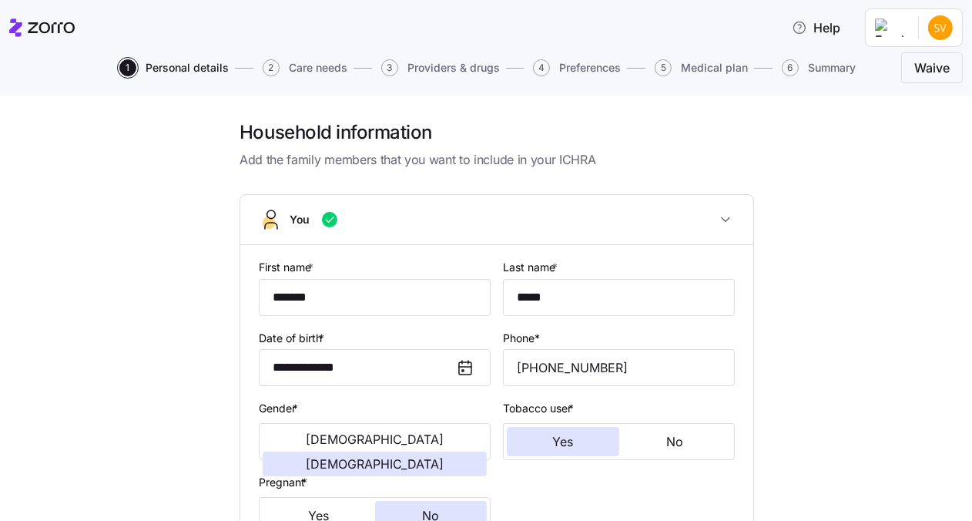 Image resolution: width=972 pixels, height=521 pixels. What do you see at coordinates (128, 68) in the screenshot?
I see `span: 1` at bounding box center [128, 68].